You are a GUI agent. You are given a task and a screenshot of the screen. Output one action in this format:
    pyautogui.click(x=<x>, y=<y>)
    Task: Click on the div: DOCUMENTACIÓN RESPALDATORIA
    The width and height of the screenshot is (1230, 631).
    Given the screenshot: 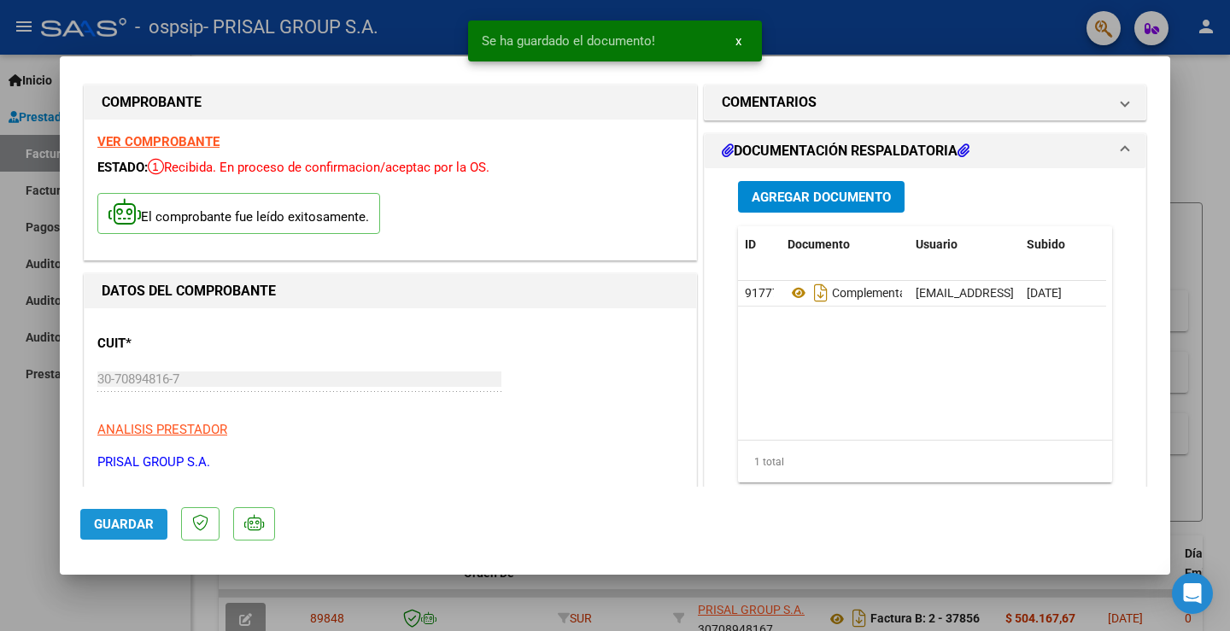 What is the action you would take?
    pyautogui.click(x=925, y=345)
    